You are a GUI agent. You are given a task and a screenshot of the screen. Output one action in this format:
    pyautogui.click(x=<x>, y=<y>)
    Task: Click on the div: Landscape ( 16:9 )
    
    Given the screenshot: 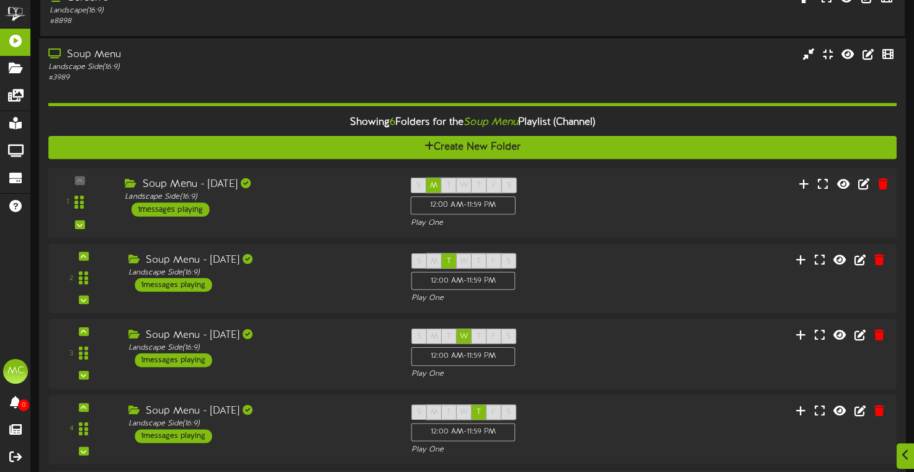 What is the action you would take?
    pyautogui.click(x=220, y=11)
    